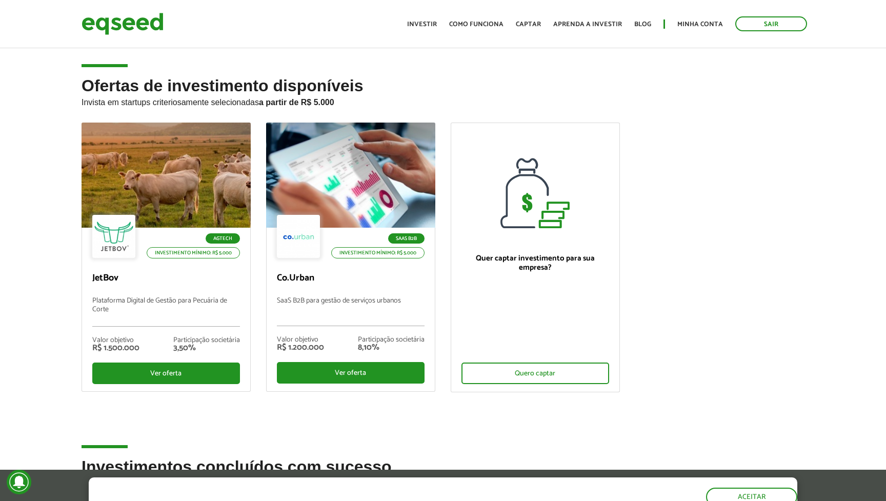 The image size is (886, 501). I want to click on a: Agtech Investimento mínimo: R$ 5.000 JetBov Plataforma Digital de Gestão para Pecuária de Corte V..., so click(166, 257).